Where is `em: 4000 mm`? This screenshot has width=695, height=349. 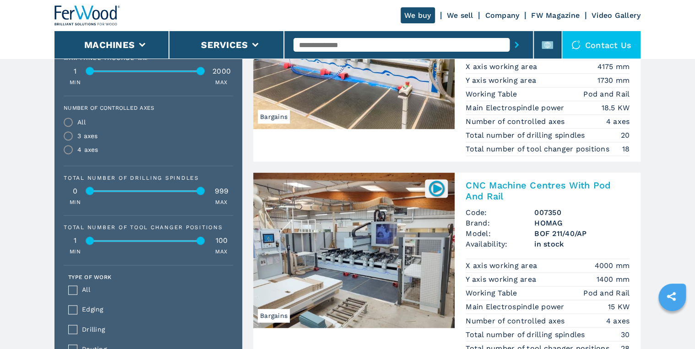
em: 4000 mm is located at coordinates (611, 265).